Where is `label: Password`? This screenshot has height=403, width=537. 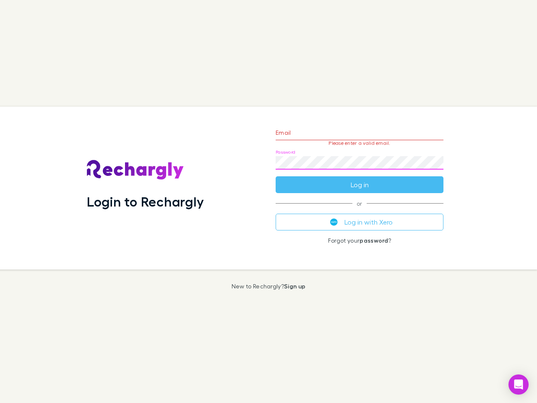
label: Password is located at coordinates (285, 152).